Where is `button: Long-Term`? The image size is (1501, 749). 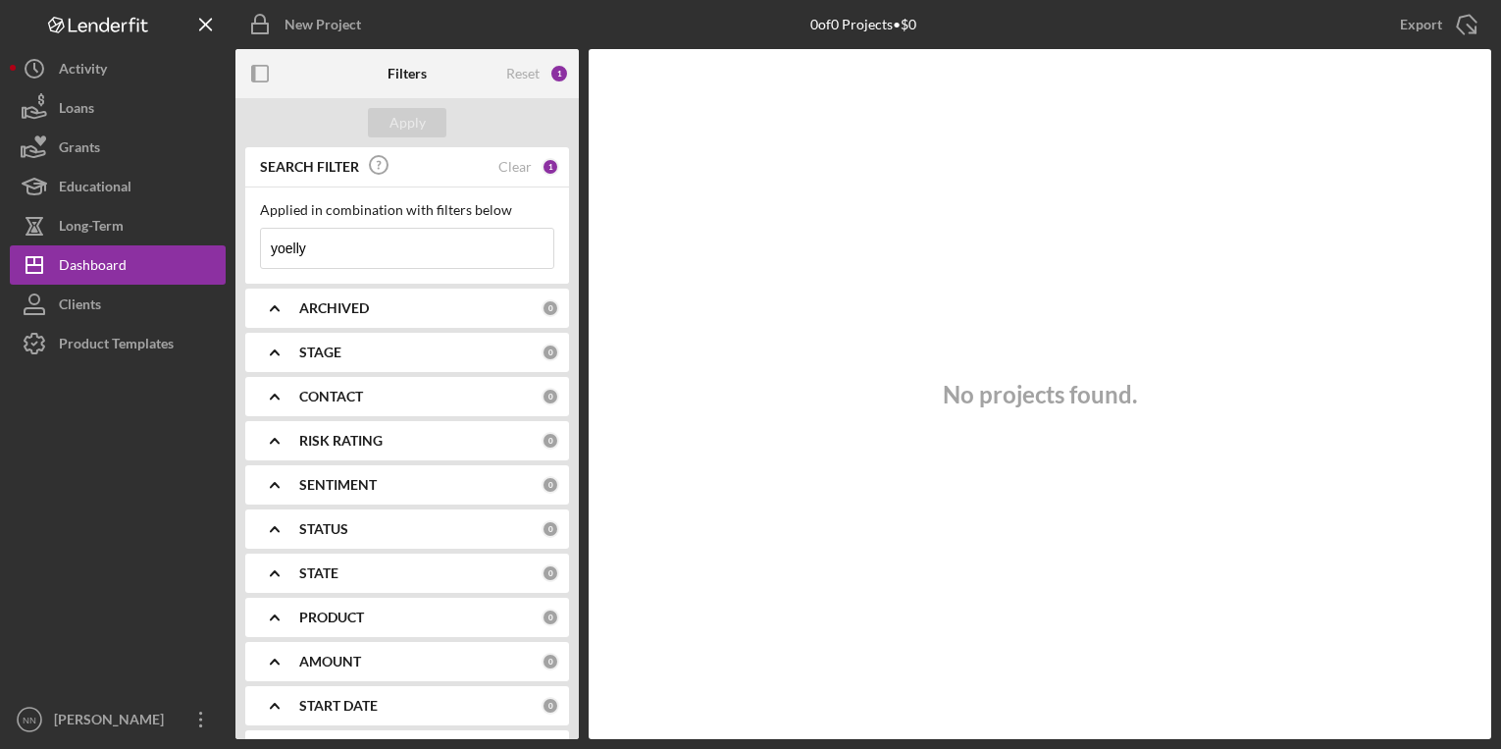 button: Long-Term is located at coordinates (118, 226).